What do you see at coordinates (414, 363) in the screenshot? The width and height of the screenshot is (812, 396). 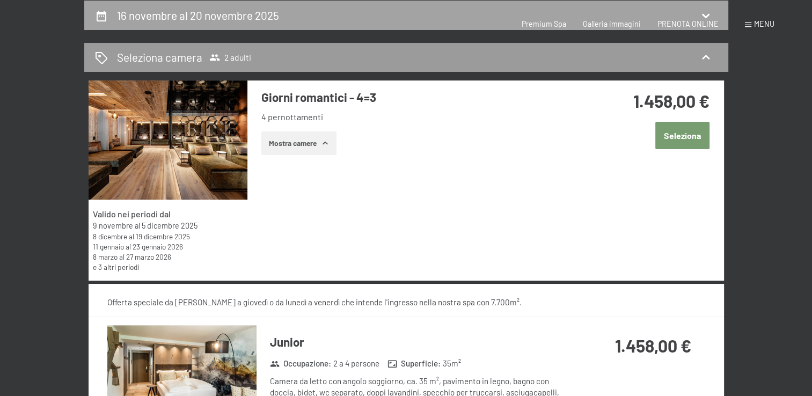 I see `strong: Superficie :` at bounding box center [414, 363].